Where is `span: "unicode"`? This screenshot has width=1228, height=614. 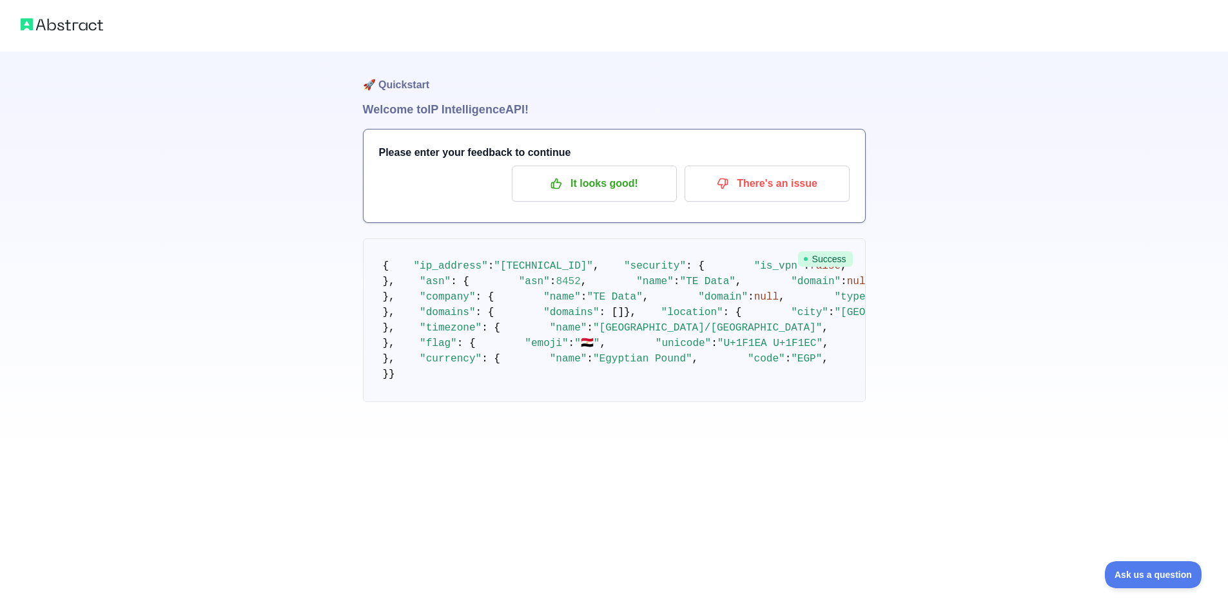
span: "unicode" is located at coordinates (683, 344).